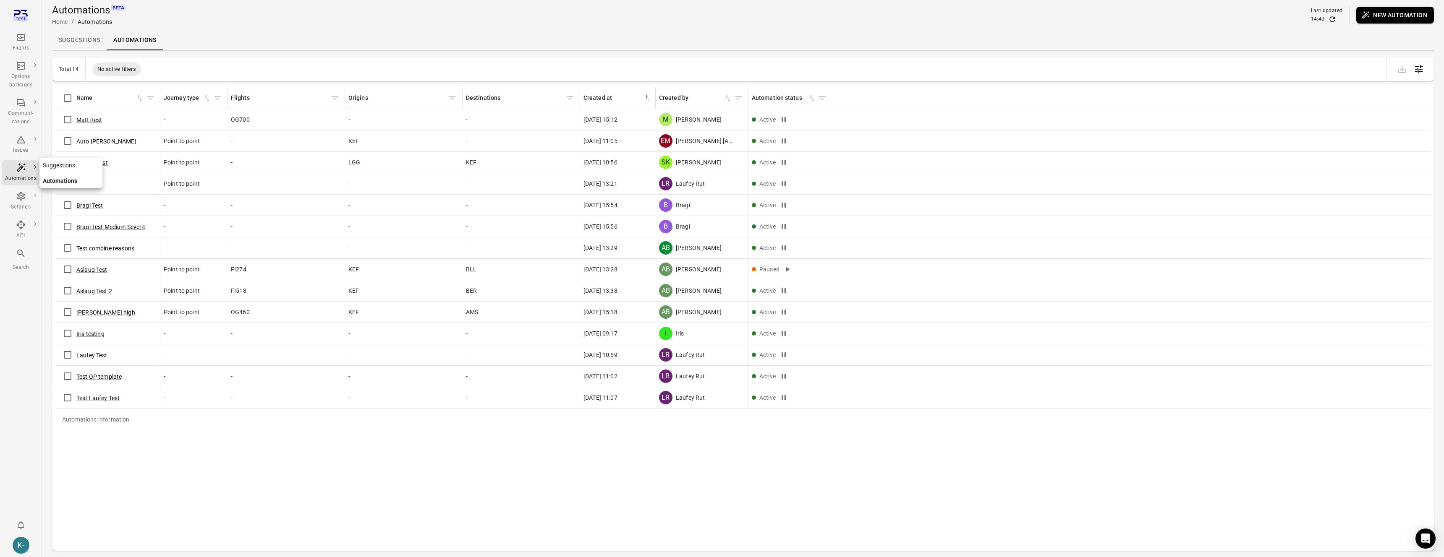 The width and height of the screenshot is (1444, 557). I want to click on h1: Automations, so click(81, 10).